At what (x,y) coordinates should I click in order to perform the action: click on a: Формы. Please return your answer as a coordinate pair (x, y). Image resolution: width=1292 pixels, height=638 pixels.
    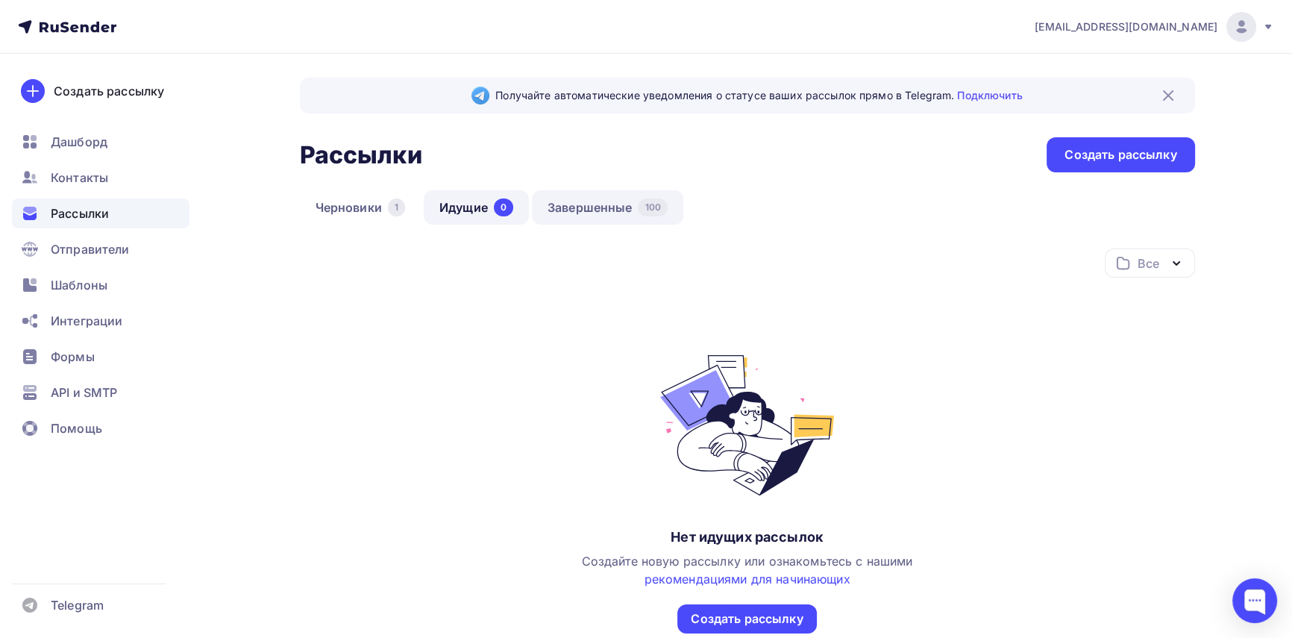
    Looking at the image, I should click on (101, 357).